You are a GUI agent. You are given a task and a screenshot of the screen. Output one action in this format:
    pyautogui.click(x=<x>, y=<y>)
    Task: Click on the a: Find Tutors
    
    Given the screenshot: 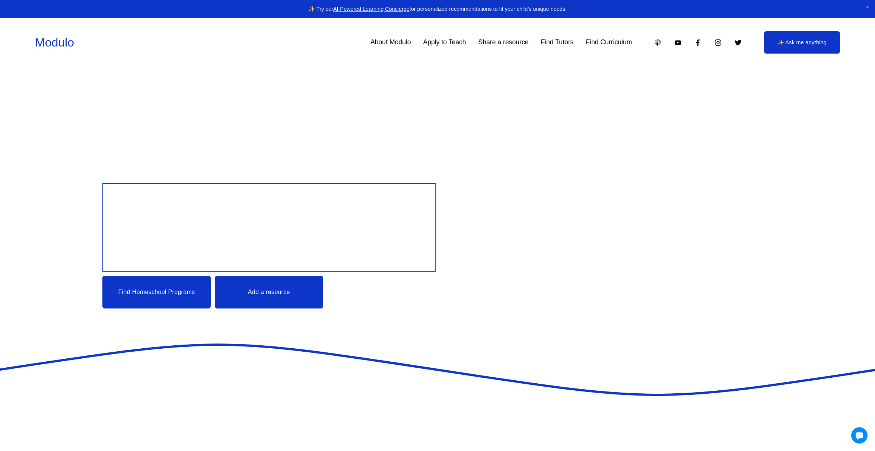 What is the action you would take?
    pyautogui.click(x=557, y=42)
    